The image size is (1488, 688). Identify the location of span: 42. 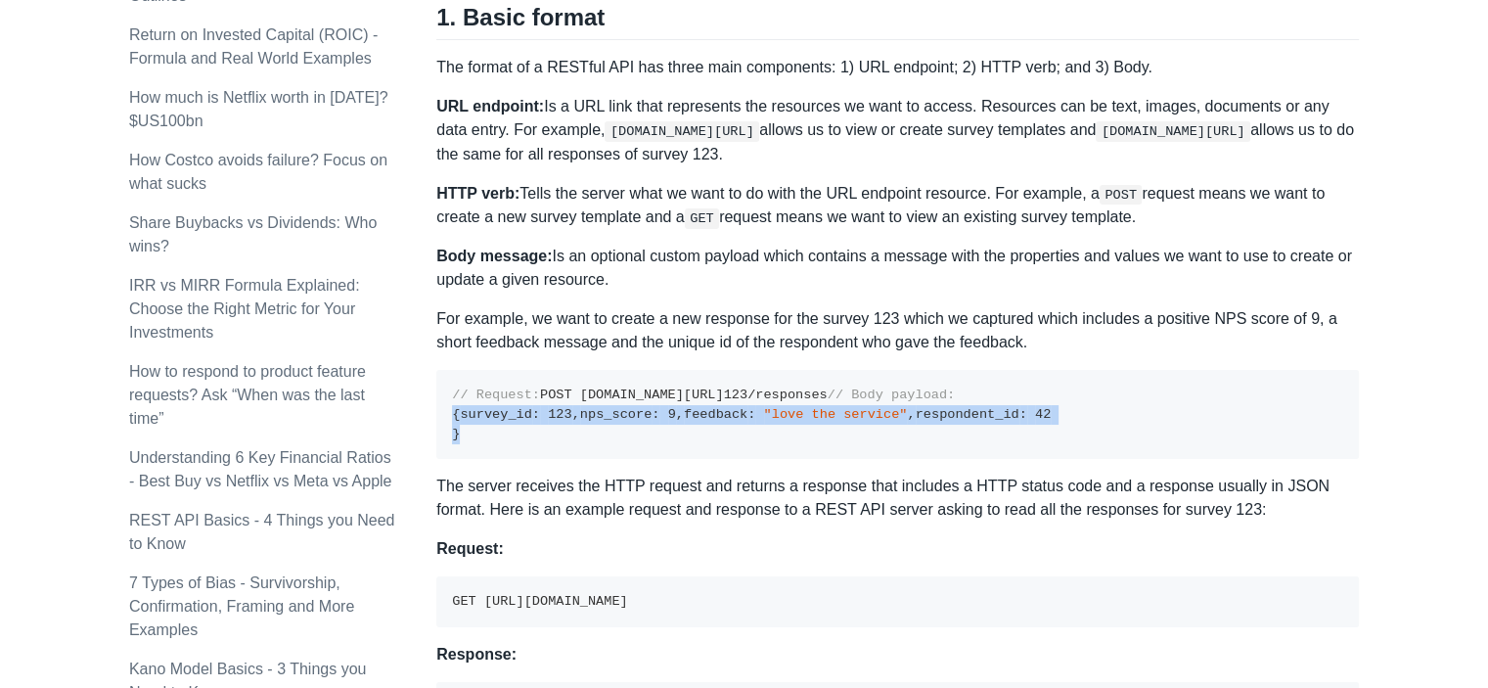
(1043, 414).